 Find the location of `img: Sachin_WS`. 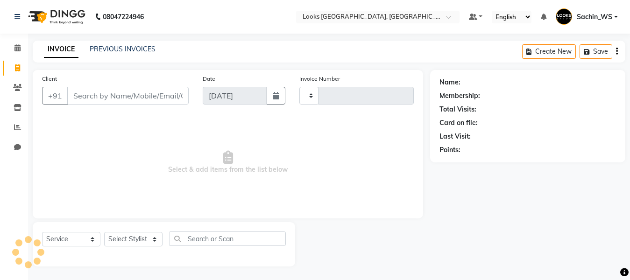

img: Sachin_WS is located at coordinates (564, 16).